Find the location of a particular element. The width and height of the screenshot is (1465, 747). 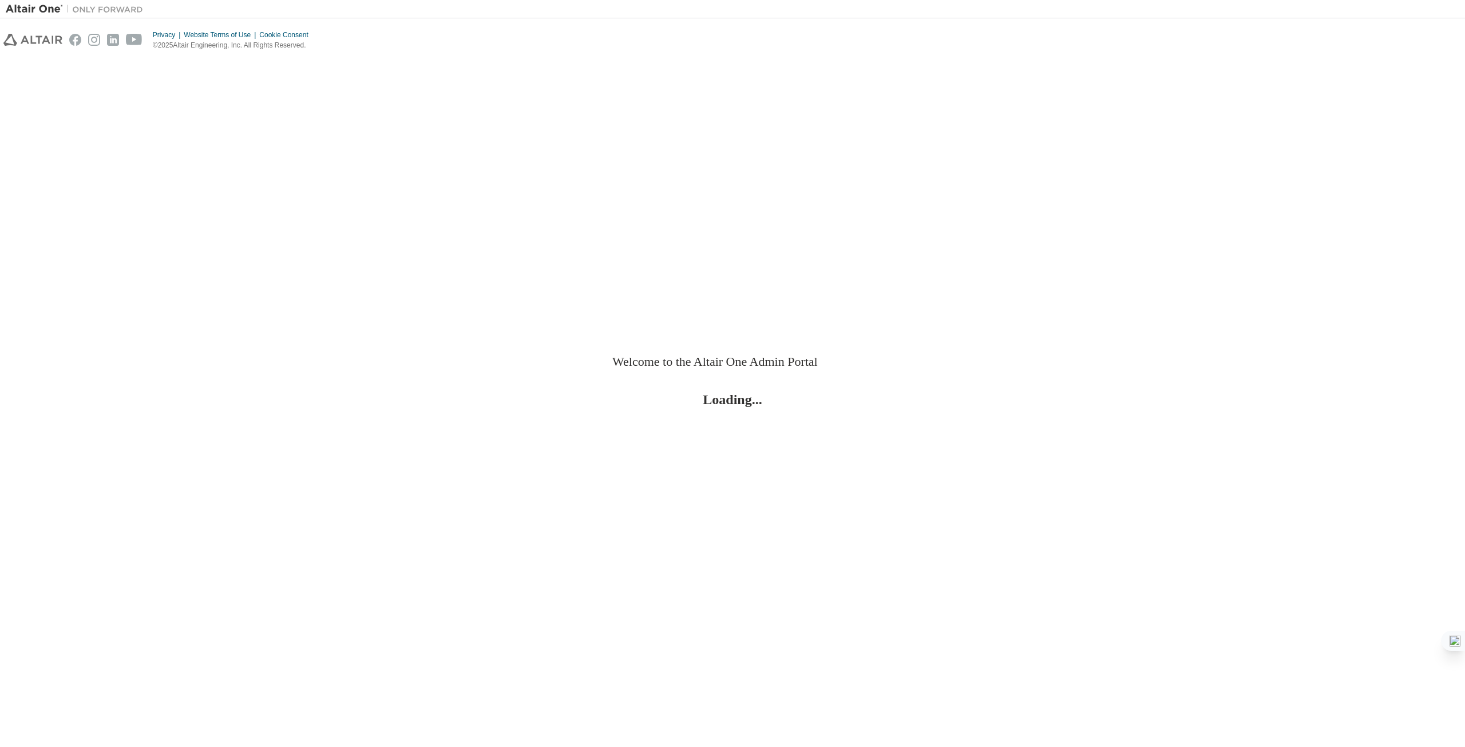

h2: Loading... is located at coordinates (732, 399).